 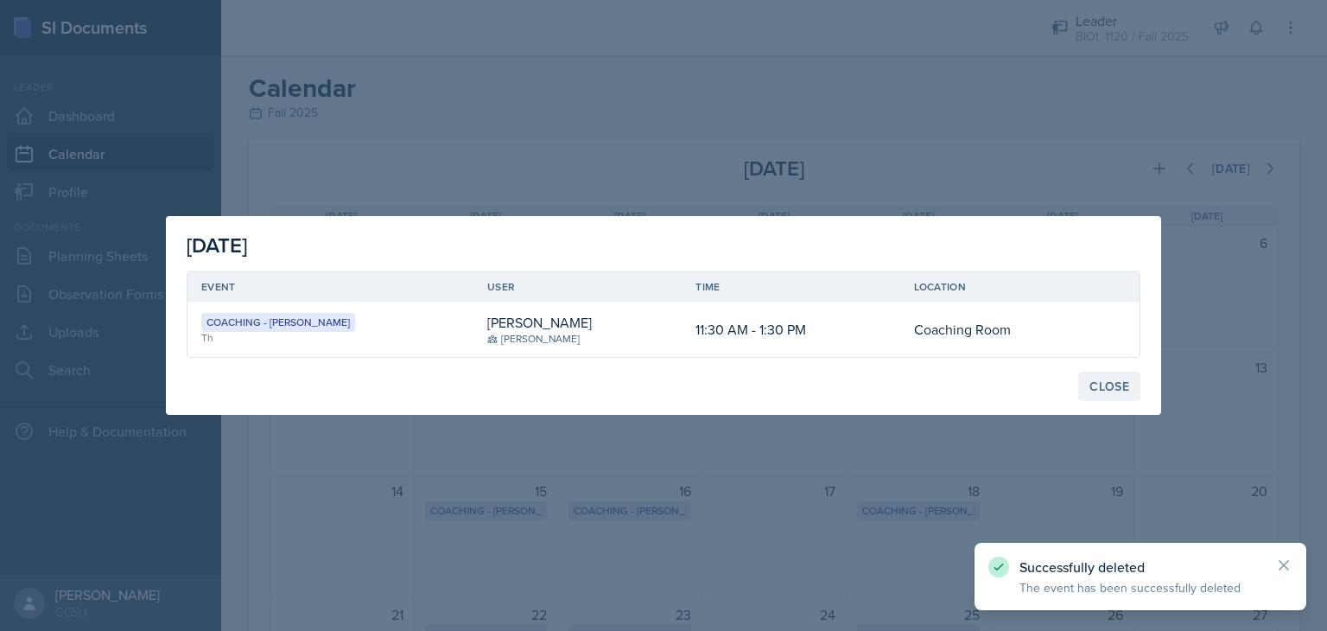 I want to click on th: Location, so click(x=998, y=287).